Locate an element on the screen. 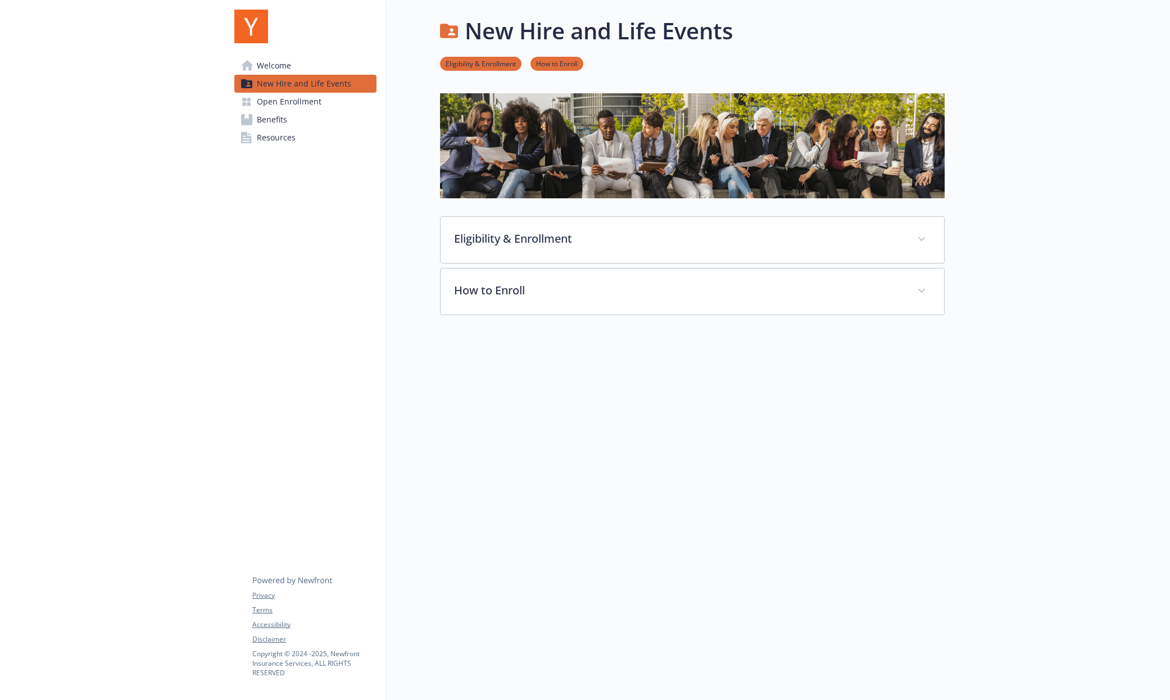 The image size is (1170, 700). a: Disclaimer is located at coordinates (314, 640).